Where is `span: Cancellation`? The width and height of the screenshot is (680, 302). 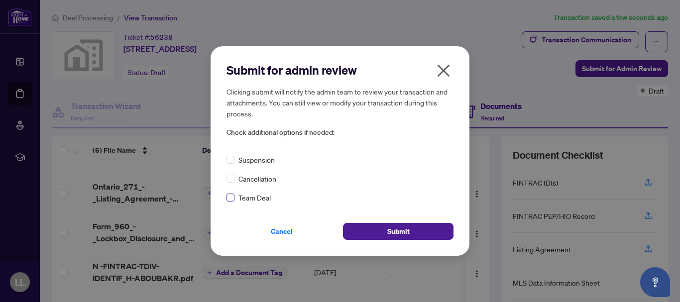
span: Cancellation is located at coordinates (257, 179).